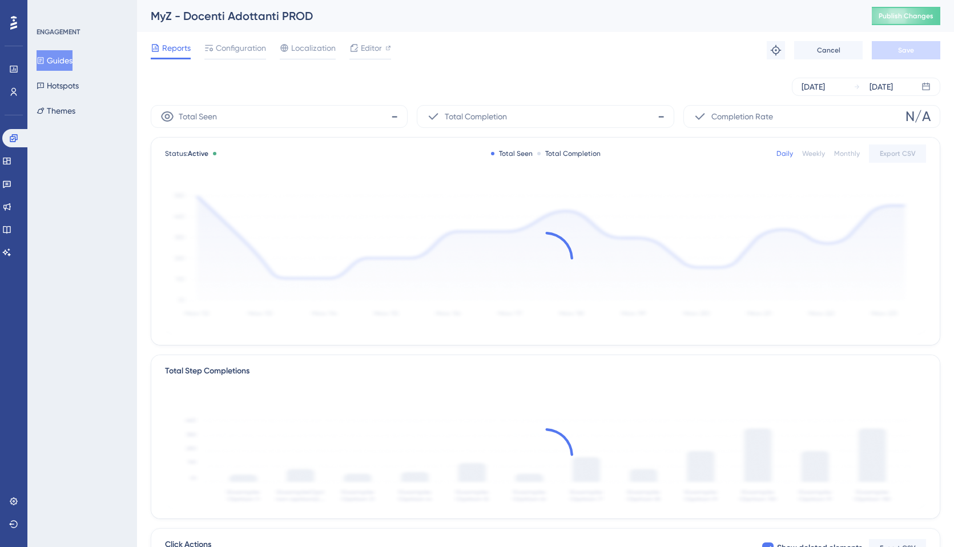 The height and width of the screenshot is (547, 954). I want to click on div: Total Completion, so click(568, 154).